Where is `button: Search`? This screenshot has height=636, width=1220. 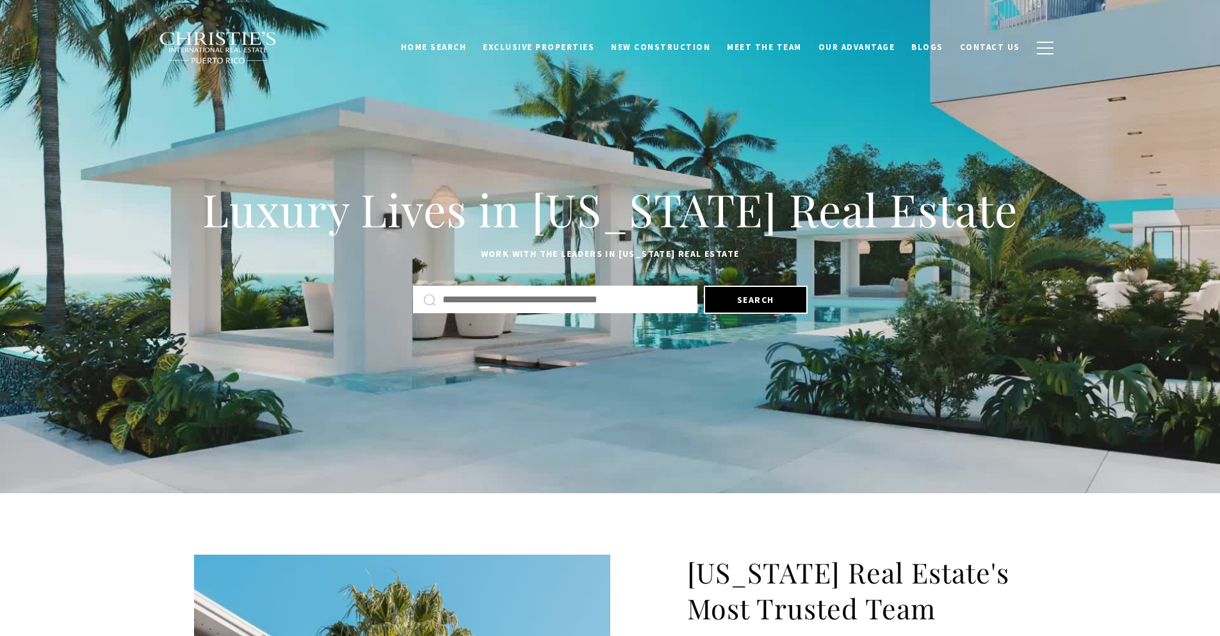
button: Search is located at coordinates (756, 300).